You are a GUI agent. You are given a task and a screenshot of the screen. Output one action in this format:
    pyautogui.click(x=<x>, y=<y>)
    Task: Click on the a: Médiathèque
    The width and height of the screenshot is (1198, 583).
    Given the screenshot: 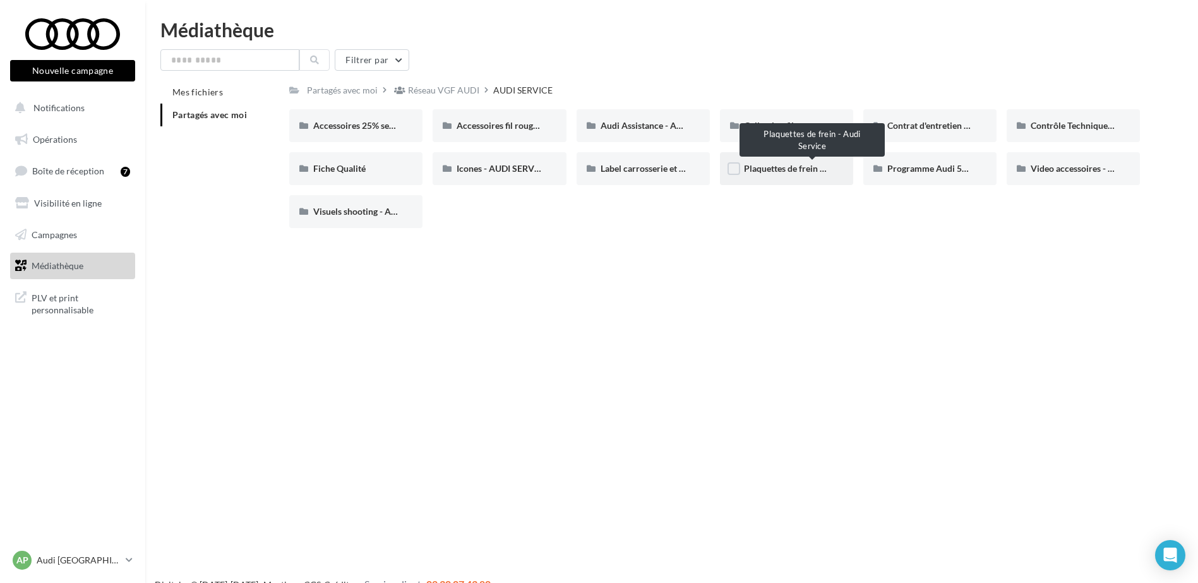 What is the action you would take?
    pyautogui.click(x=73, y=266)
    